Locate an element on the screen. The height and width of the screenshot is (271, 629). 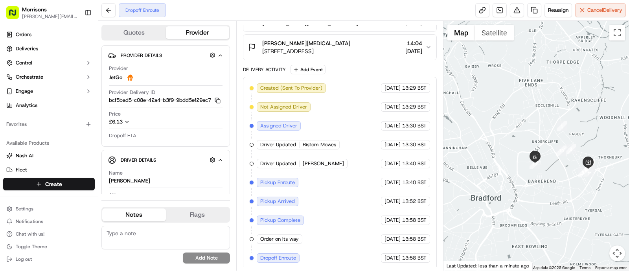
div: 9 is located at coordinates (583, 172).